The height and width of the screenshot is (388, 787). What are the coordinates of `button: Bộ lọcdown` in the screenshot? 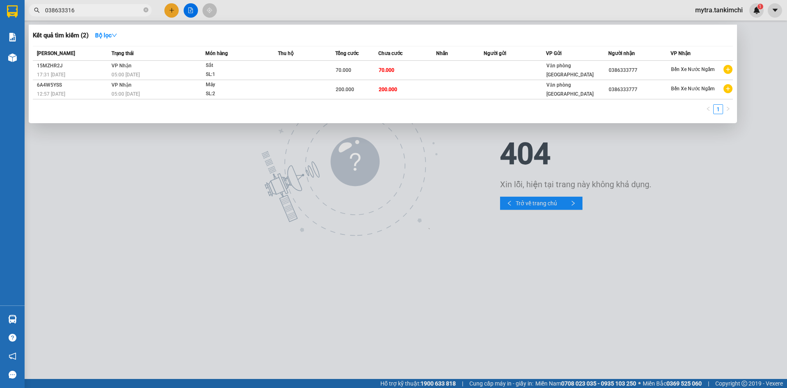 It's located at (106, 35).